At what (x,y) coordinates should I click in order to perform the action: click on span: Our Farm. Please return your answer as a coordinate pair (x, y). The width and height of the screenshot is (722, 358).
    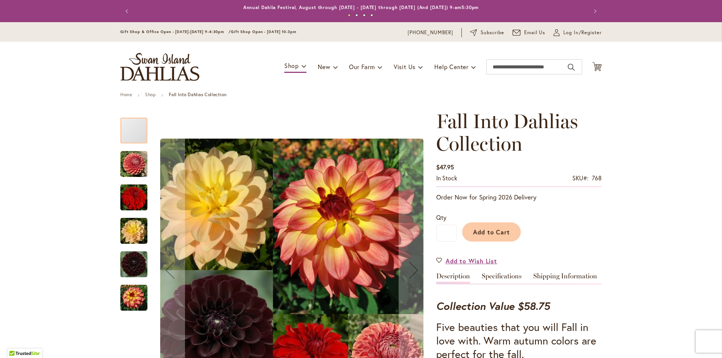
    Looking at the image, I should click on (362, 67).